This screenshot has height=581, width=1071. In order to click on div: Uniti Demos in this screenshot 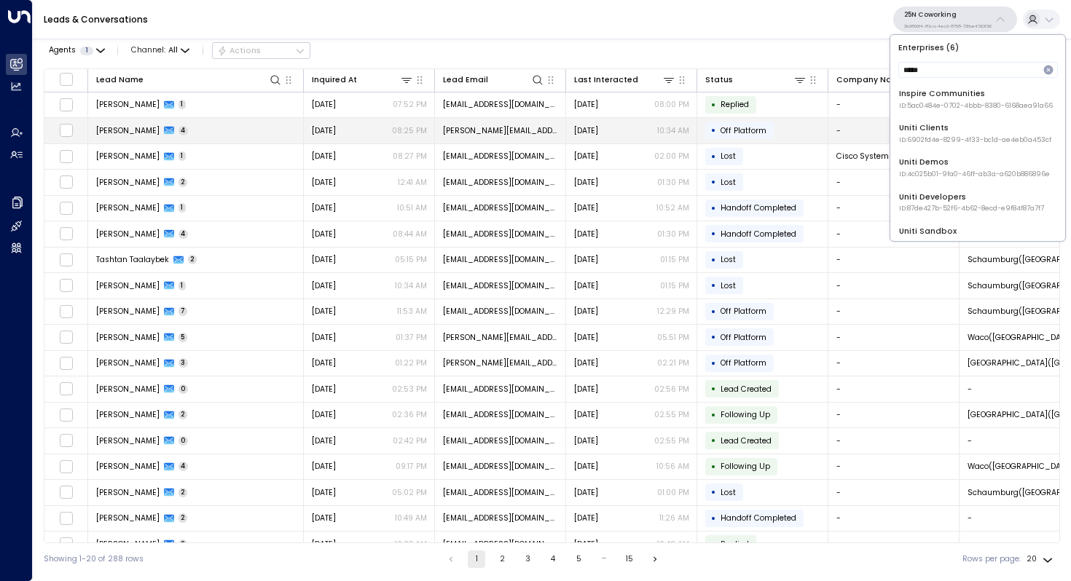, I will do `click(974, 168)`.